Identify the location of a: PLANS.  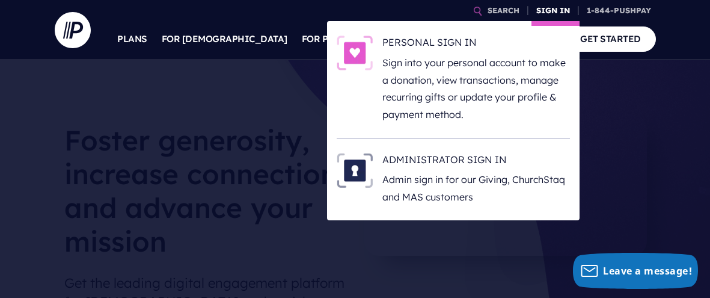
(132, 39).